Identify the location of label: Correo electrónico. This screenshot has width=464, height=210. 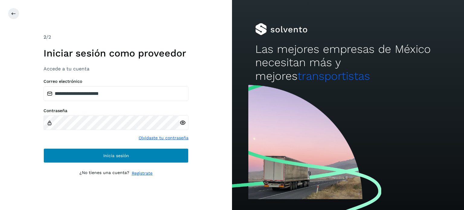
(116, 81).